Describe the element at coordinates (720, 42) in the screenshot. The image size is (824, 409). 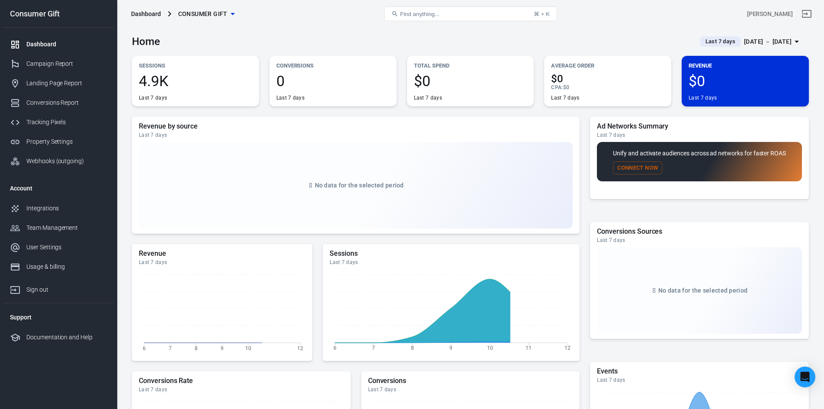
I see `span: Last 7 days` at that location.